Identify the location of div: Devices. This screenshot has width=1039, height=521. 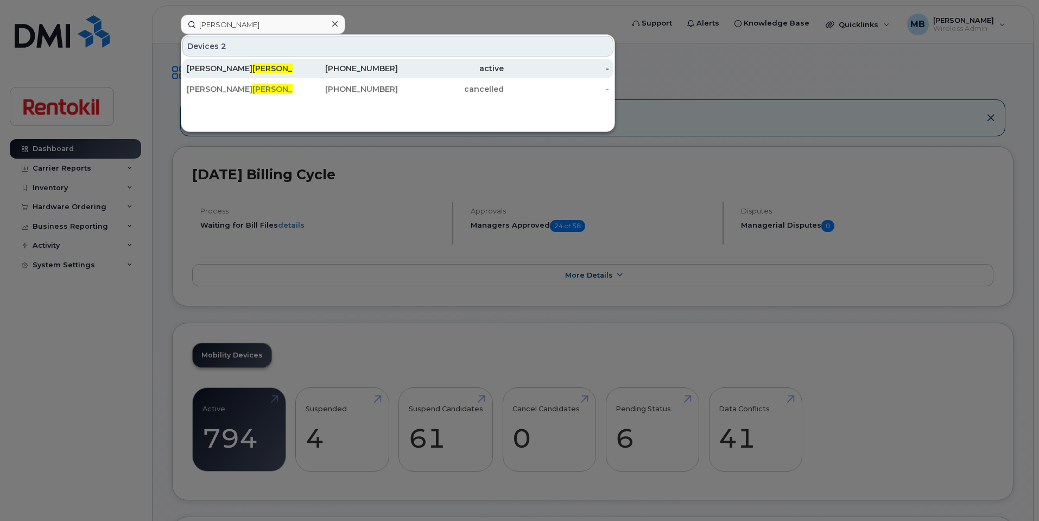
(398, 46).